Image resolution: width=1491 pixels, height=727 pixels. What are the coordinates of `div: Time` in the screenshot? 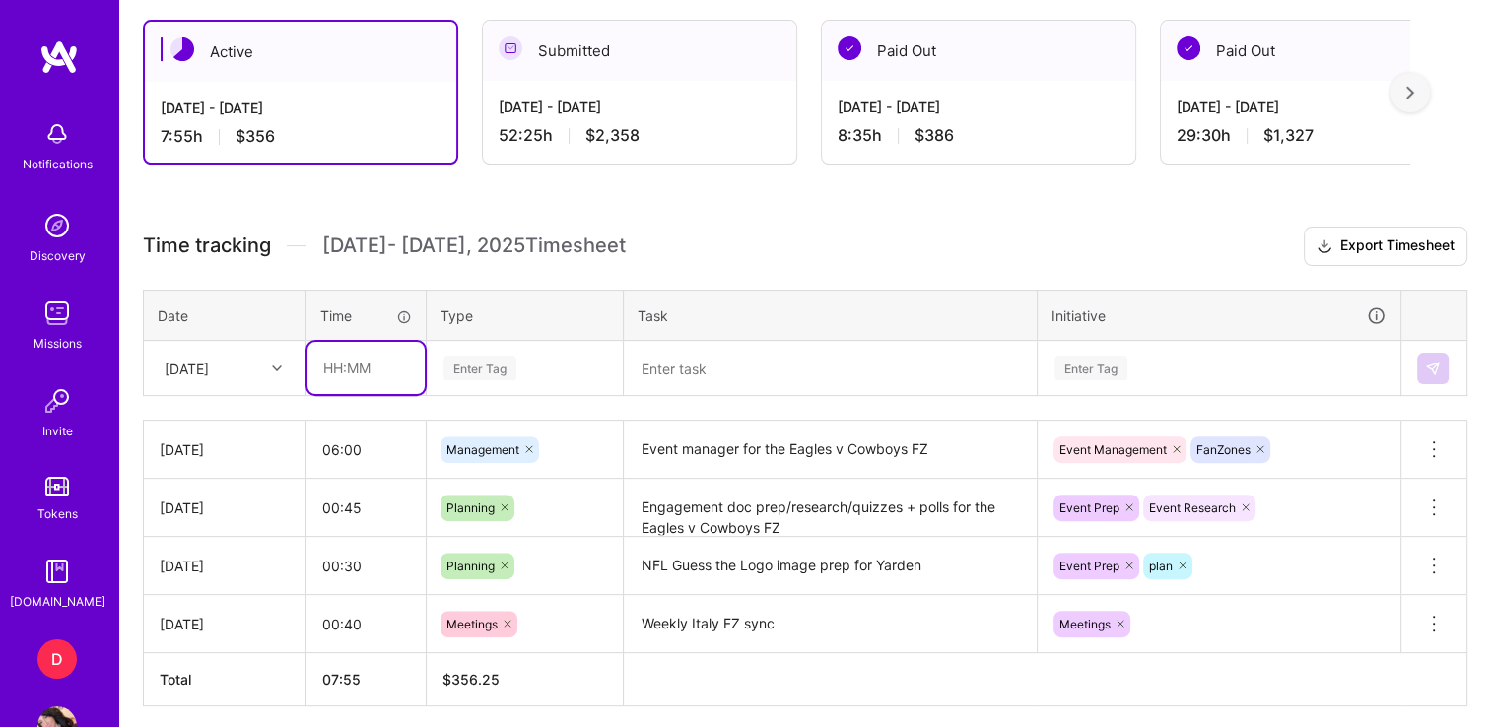 It's located at (366, 315).